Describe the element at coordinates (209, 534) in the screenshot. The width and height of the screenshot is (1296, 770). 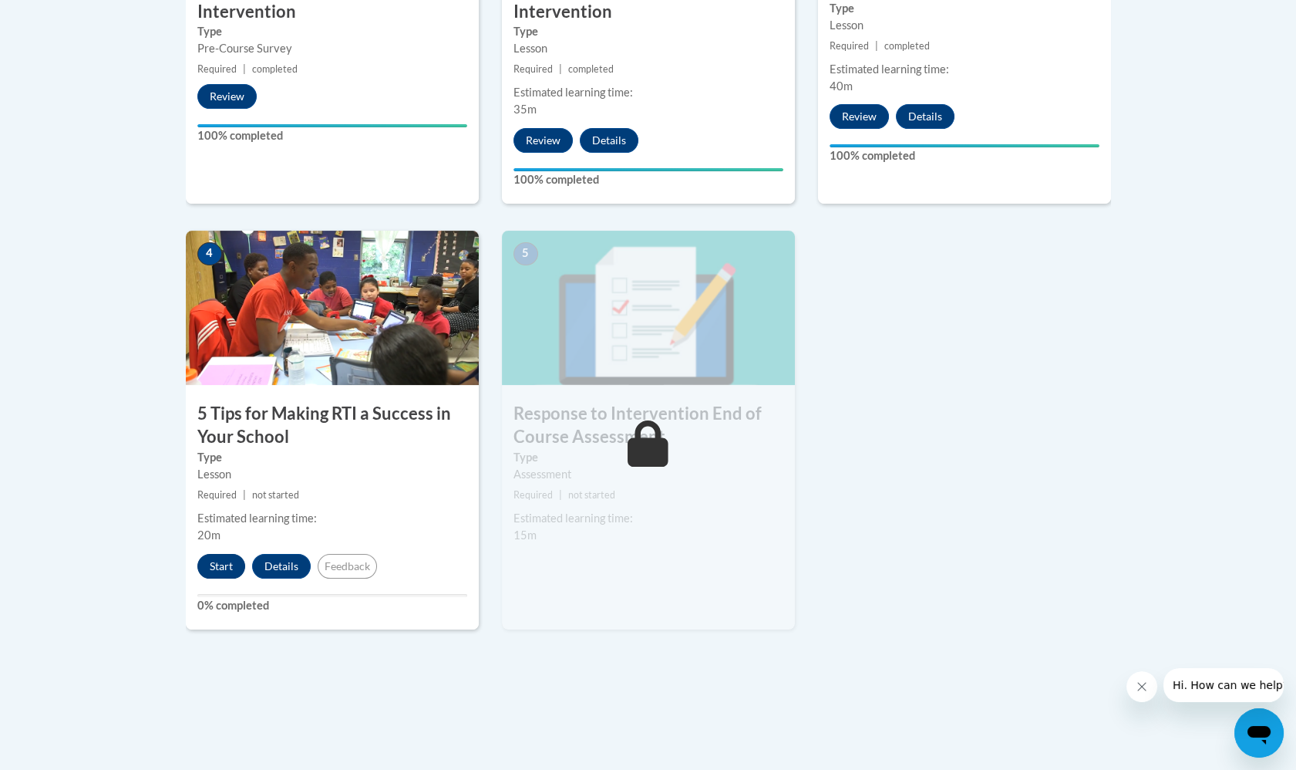
I see `span: 20m` at that location.